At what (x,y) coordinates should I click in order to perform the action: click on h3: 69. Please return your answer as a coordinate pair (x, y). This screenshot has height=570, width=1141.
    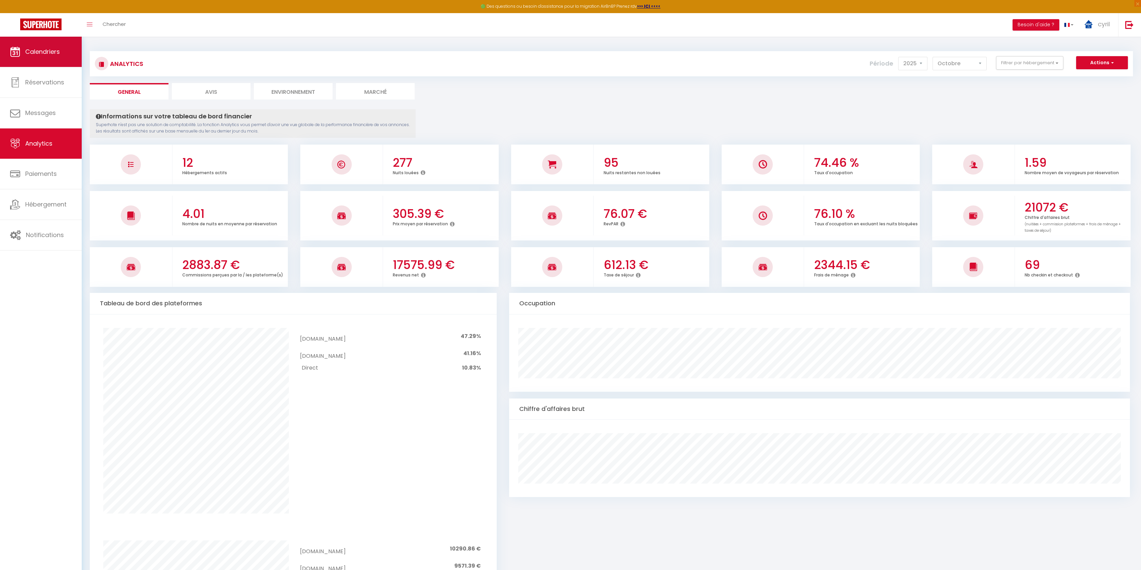
    Looking at the image, I should click on (1076, 265).